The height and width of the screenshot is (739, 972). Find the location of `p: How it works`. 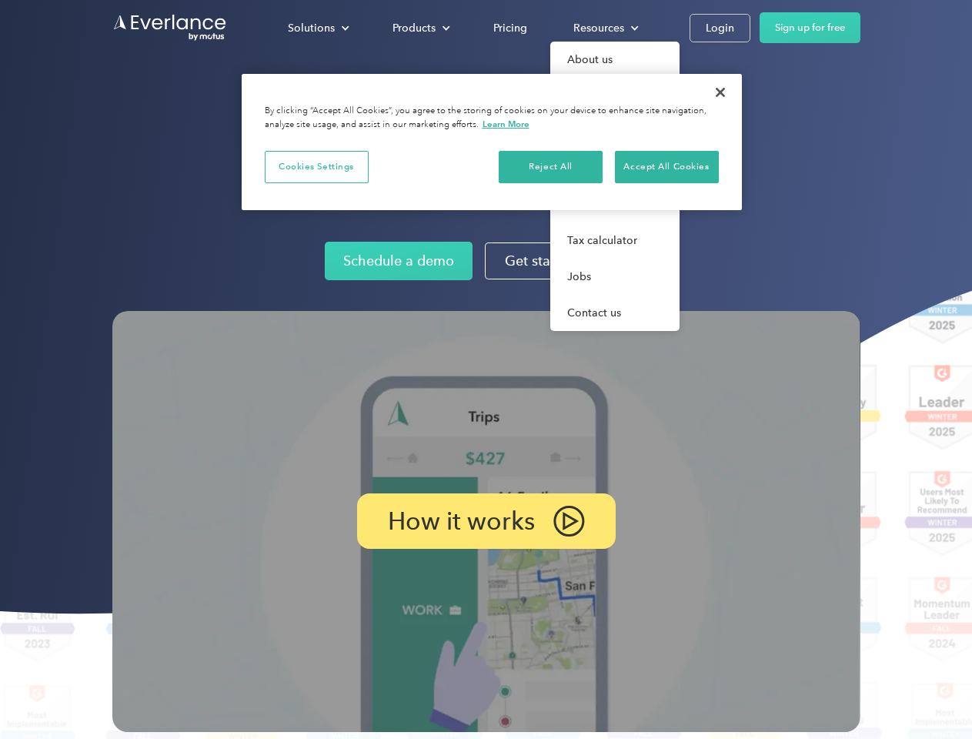

p: How it works is located at coordinates (461, 521).